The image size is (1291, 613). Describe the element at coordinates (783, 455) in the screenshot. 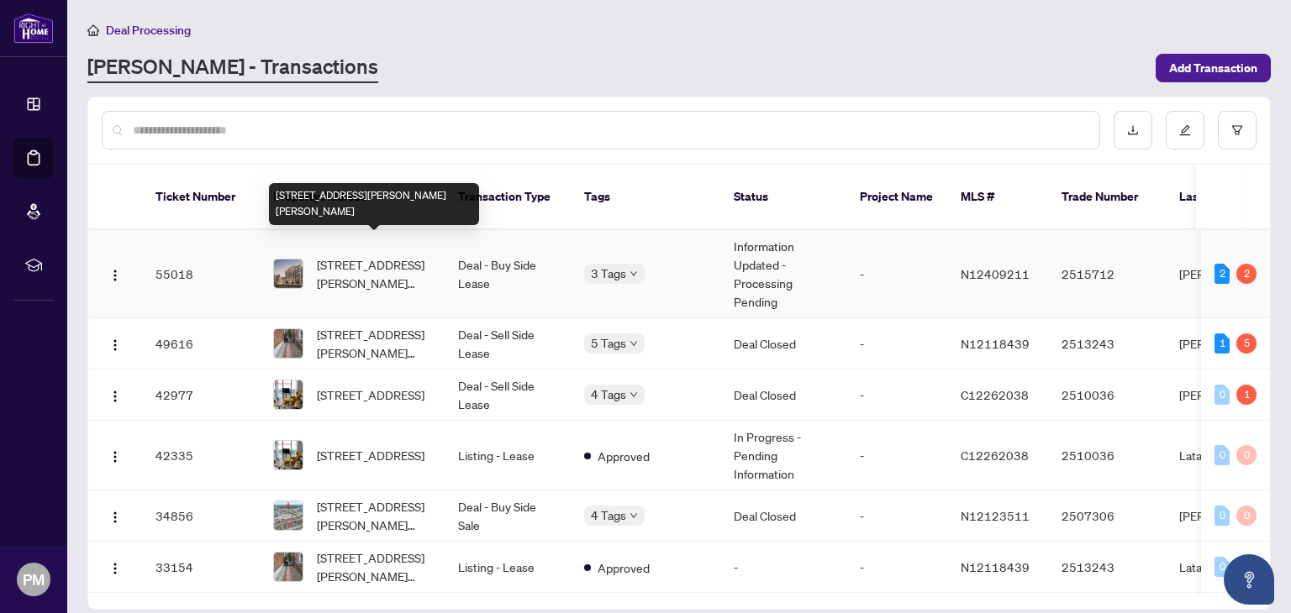

I see `td: In Progress - Pending Information` at that location.